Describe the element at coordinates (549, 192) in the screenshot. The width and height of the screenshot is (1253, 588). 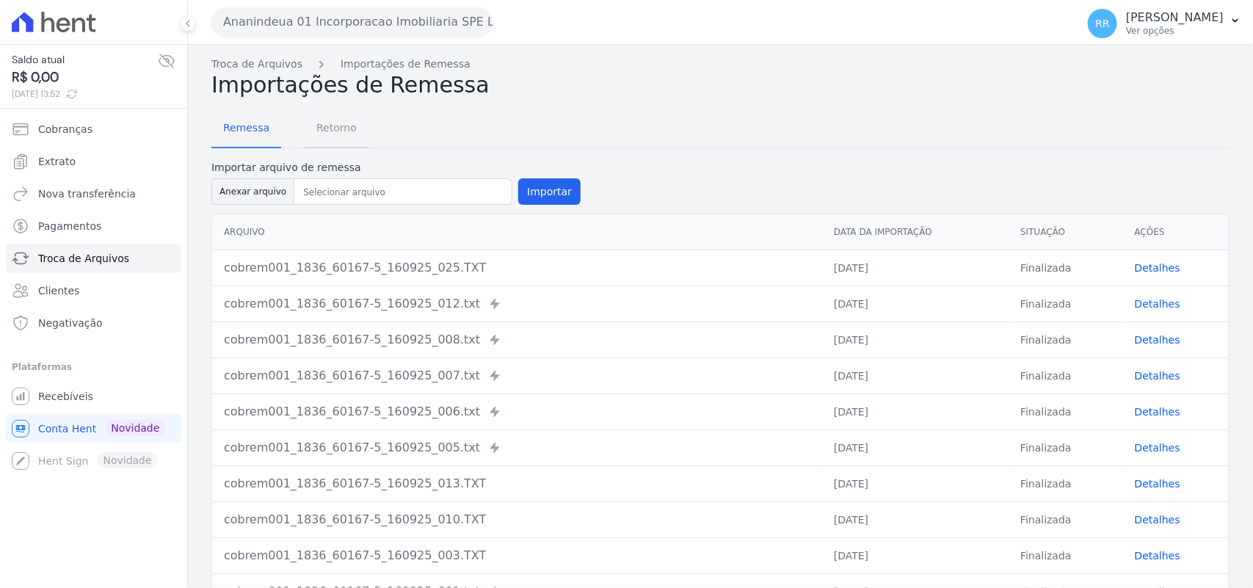
I see `button: Importar` at that location.